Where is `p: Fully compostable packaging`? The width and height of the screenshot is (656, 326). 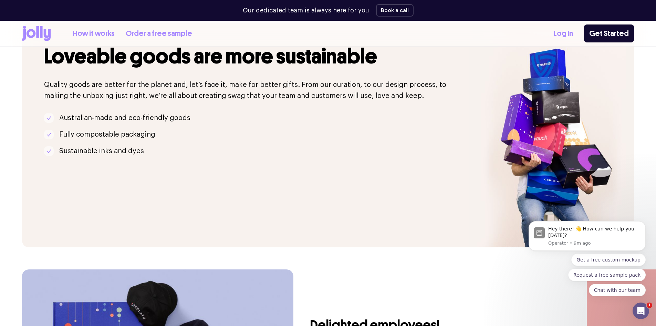 p: Fully compostable packaging is located at coordinates (107, 134).